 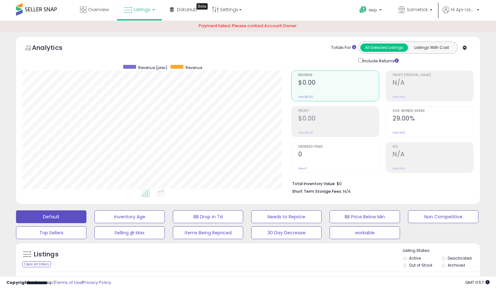 What do you see at coordinates (461, 13) in the screenshot?
I see `a: Hi Api-User` at bounding box center [461, 13].